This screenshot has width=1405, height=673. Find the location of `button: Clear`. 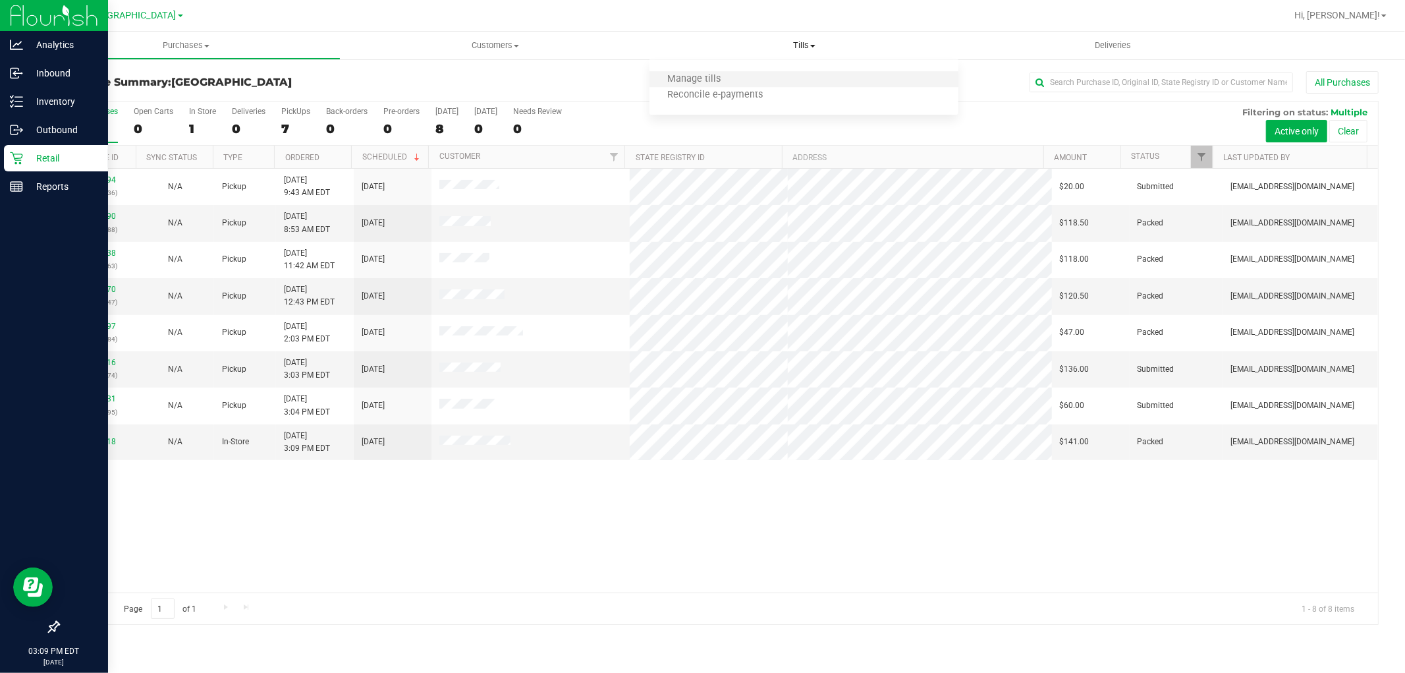

button: Clear is located at coordinates (1348, 131).